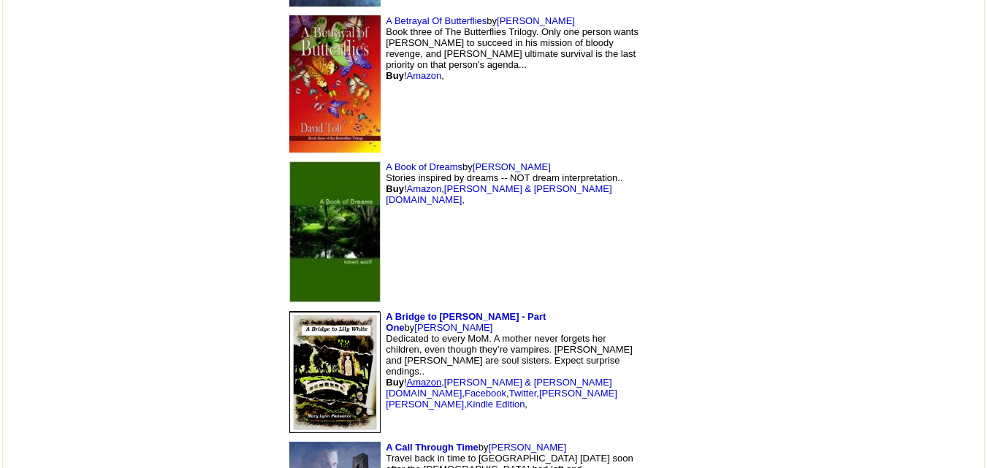 The width and height of the screenshot is (987, 468). Describe the element at coordinates (504, 183) in the screenshot. I see `font: by Stories inspired by dreams -- NOT dream interpretation.. ! , ,` at that location.